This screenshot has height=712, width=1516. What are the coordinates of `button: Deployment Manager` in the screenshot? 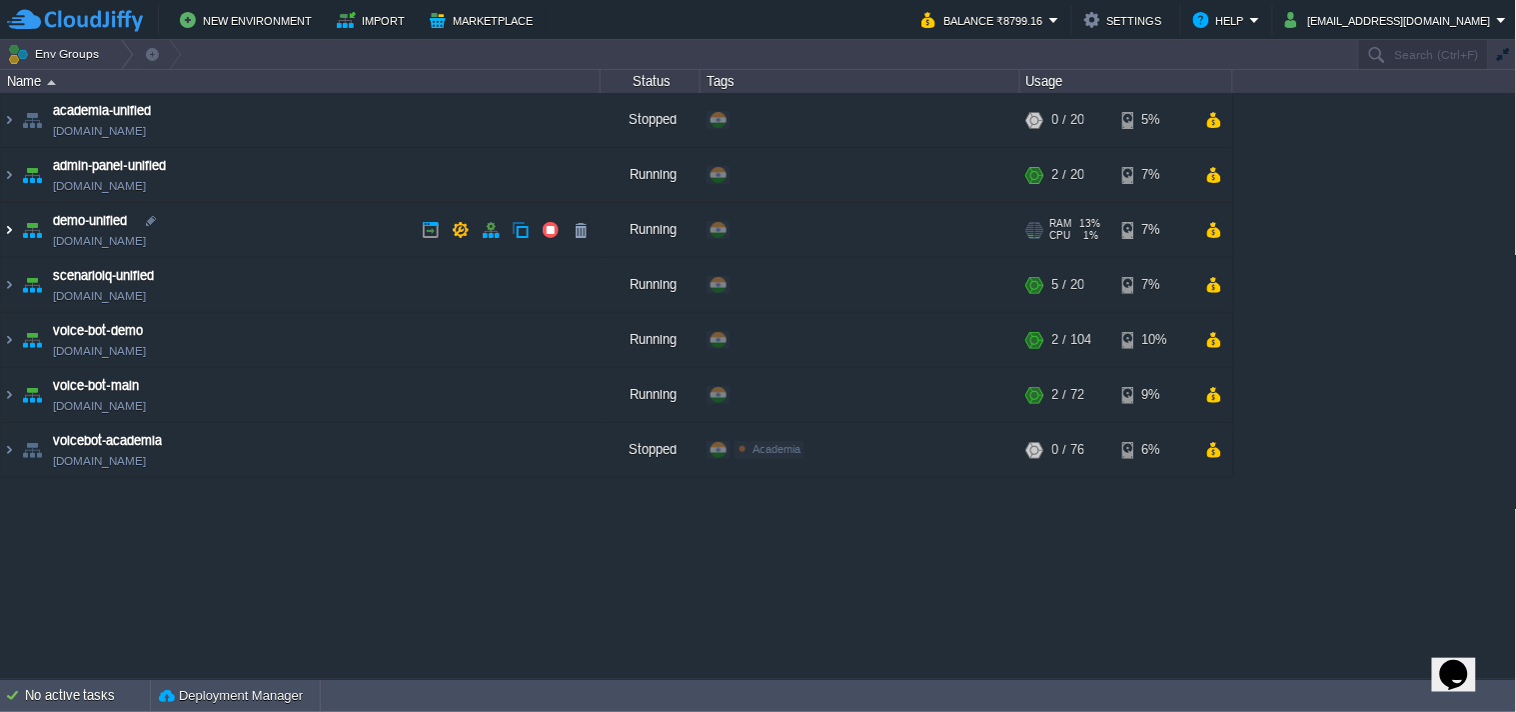 It's located at (231, 696).